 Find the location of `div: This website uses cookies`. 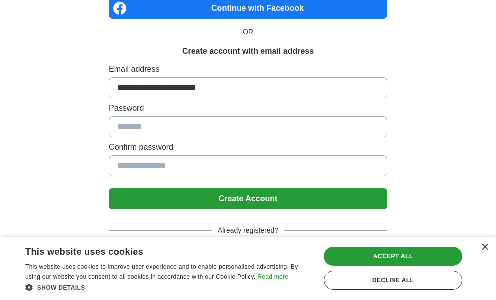

div: This website uses cookies is located at coordinates (156, 250).